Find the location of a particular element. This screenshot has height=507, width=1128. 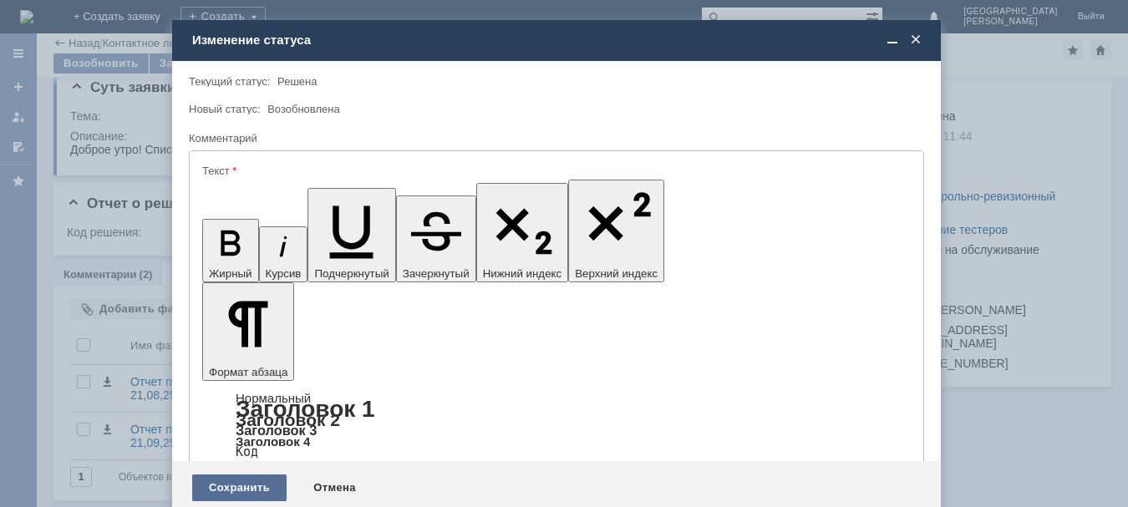

button: Нижний индекс is located at coordinates (522, 232).